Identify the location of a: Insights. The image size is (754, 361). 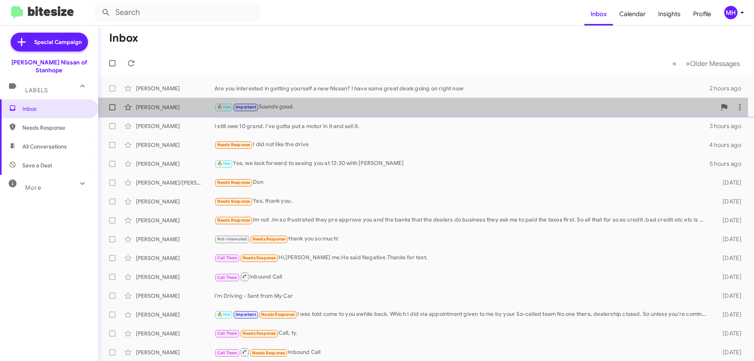
(669, 14).